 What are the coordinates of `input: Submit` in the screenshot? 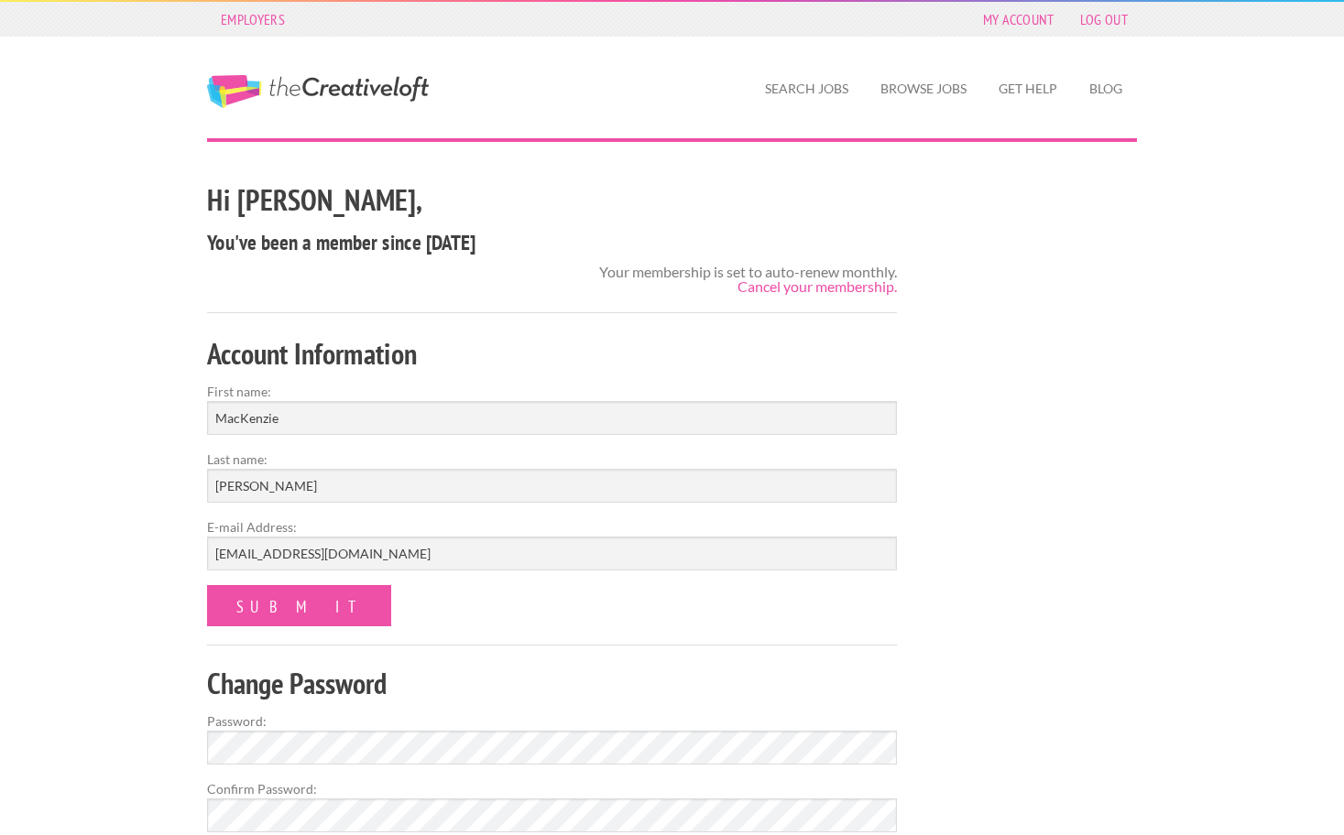 It's located at (299, 605).